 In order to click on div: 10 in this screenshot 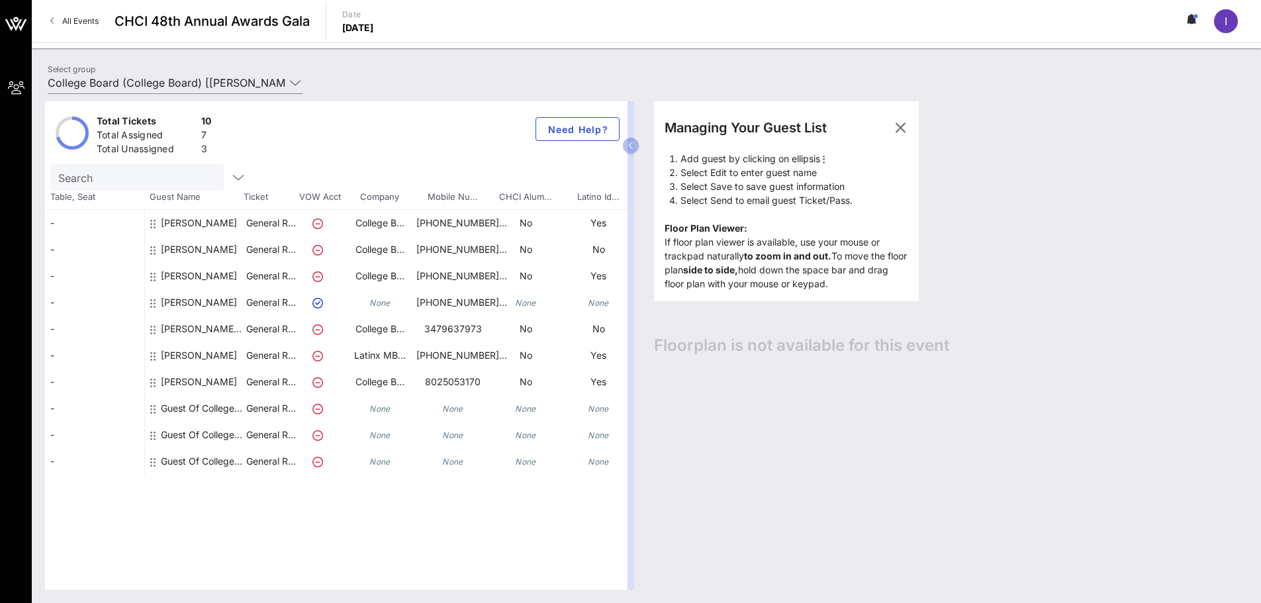, I will do `click(207, 122)`.